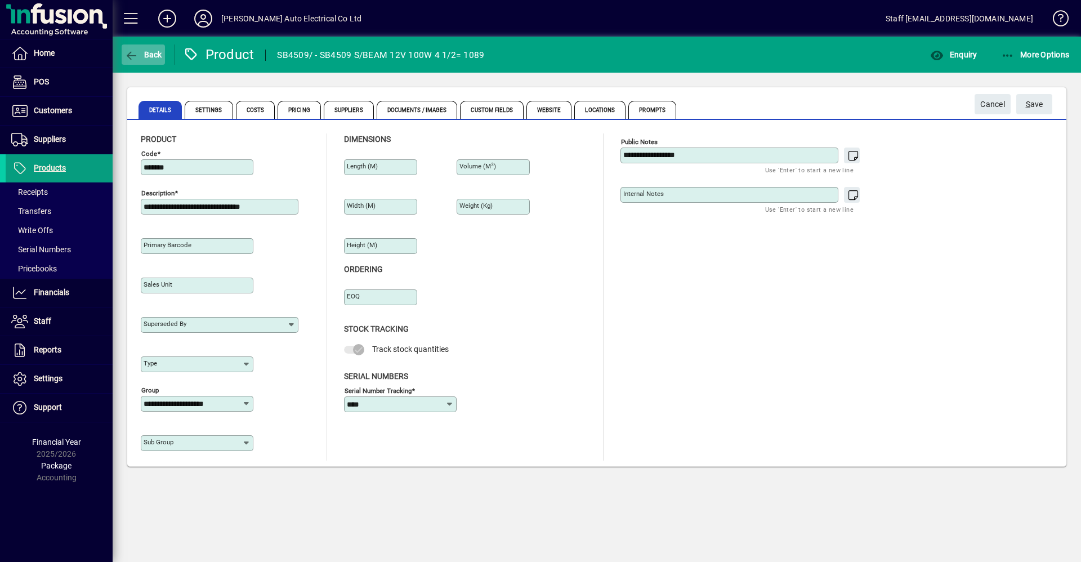 This screenshot has width=1081, height=562. Describe the element at coordinates (993, 104) in the screenshot. I see `span: Cancel` at that location.